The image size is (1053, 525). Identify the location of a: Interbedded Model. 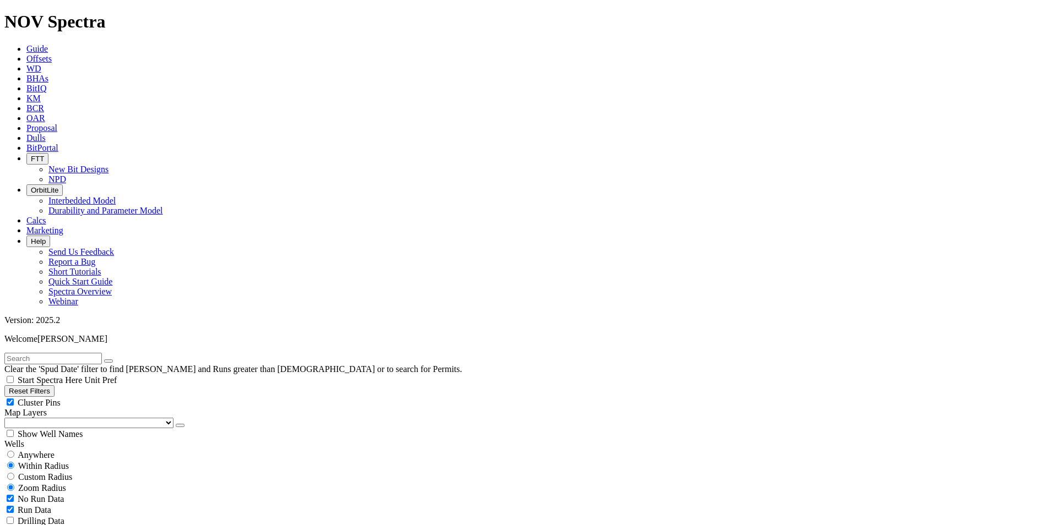
(82, 200).